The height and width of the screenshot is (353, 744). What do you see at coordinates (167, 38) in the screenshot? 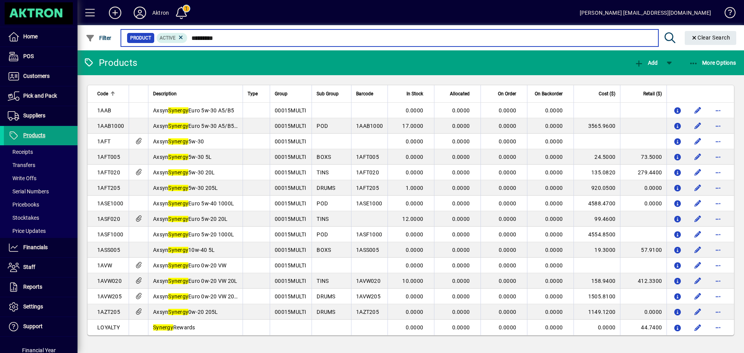
I see `span: Active` at bounding box center [167, 38].